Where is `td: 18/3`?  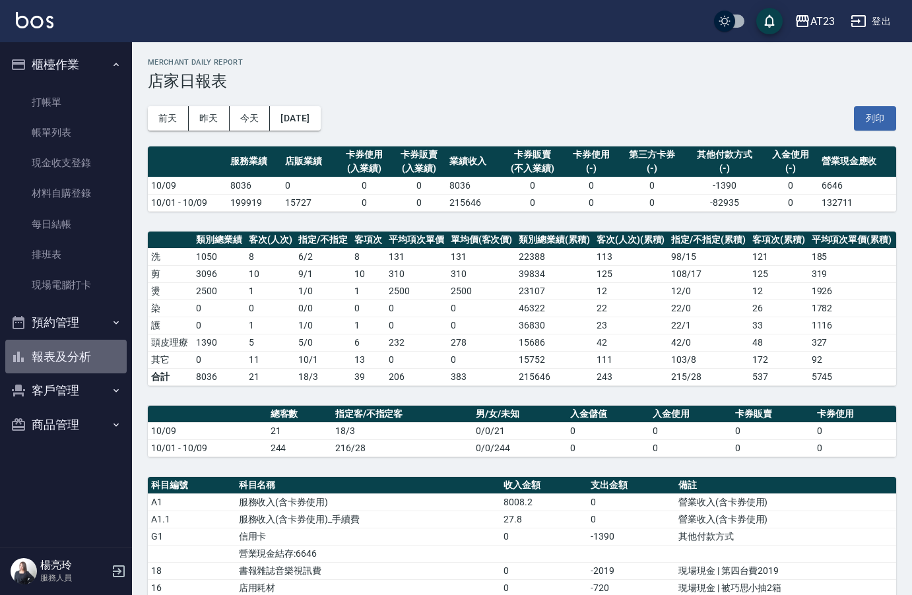 td: 18/3 is located at coordinates (323, 377).